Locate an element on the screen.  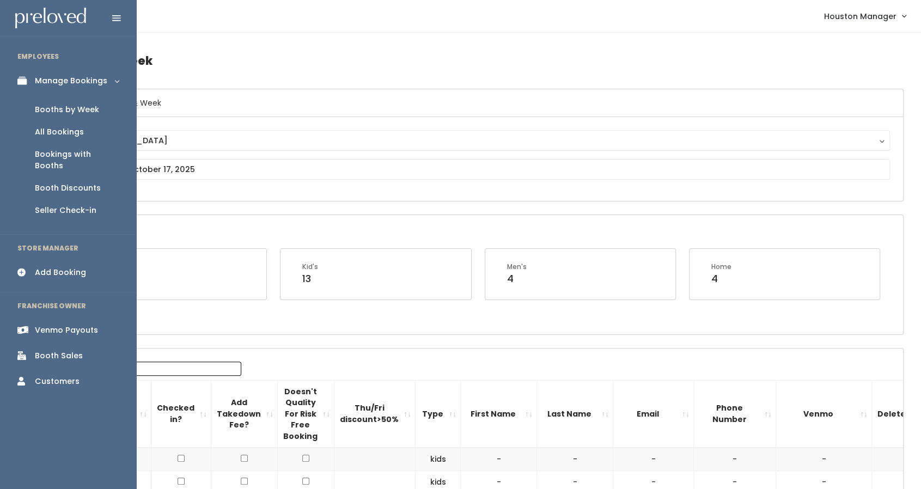
div: Home is located at coordinates (721, 267).